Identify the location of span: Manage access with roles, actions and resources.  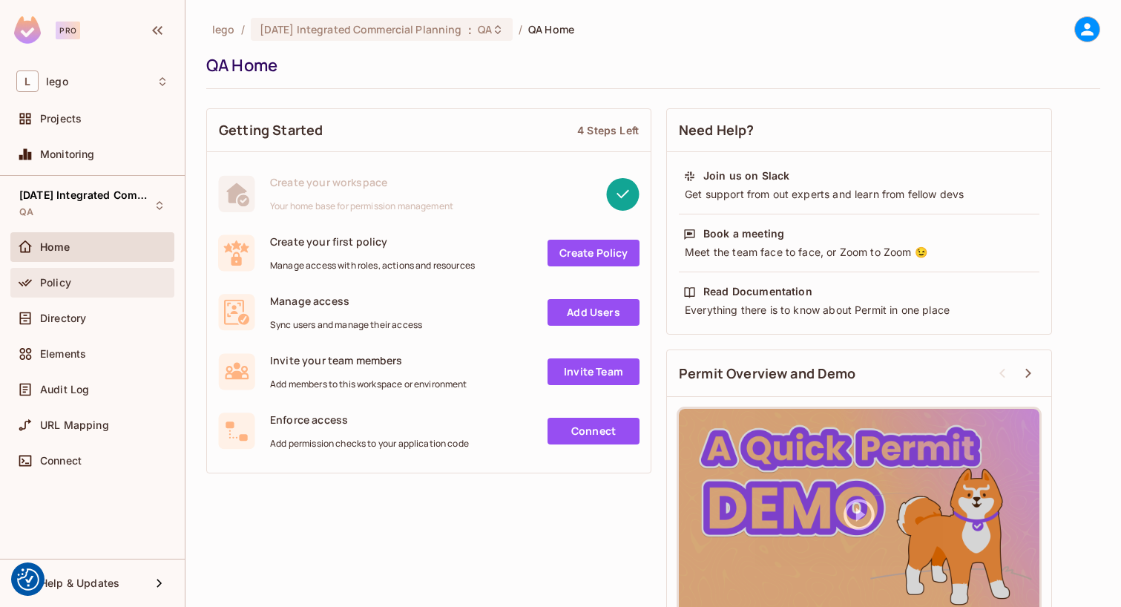
(372, 266).